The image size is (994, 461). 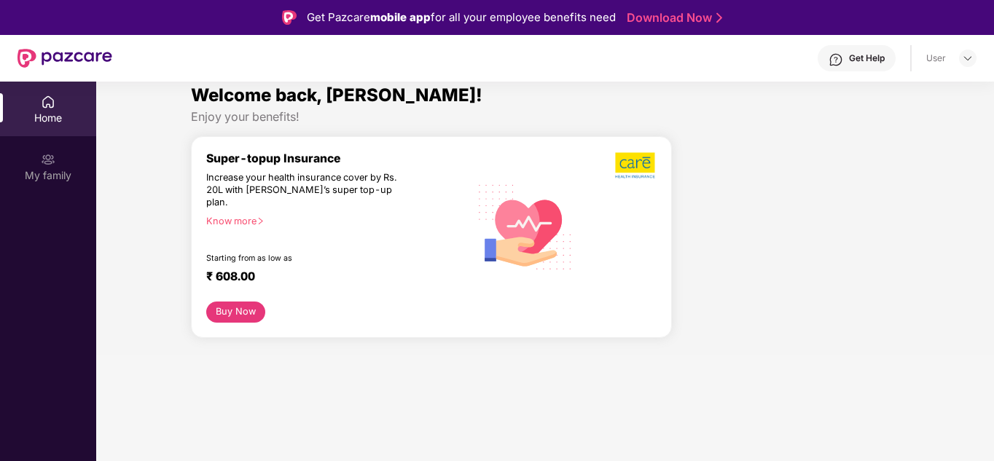 What do you see at coordinates (307, 259) in the screenshot?
I see `div: Starting from as low as` at bounding box center [307, 259].